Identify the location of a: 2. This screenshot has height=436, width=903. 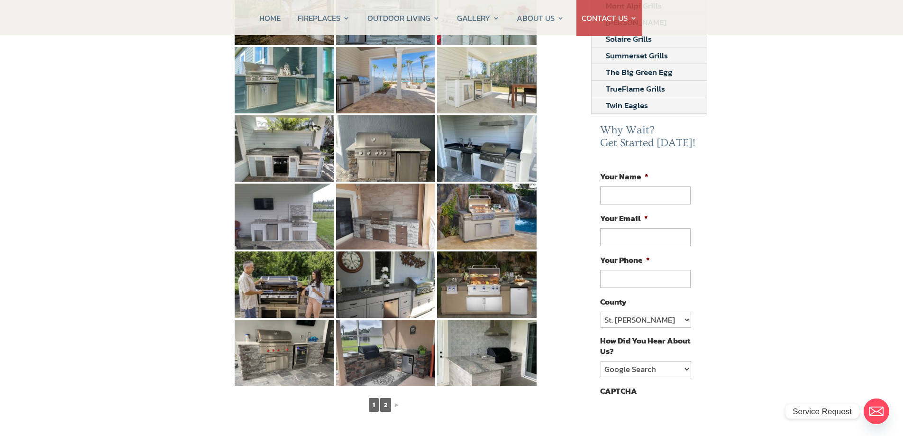
(385, 404).